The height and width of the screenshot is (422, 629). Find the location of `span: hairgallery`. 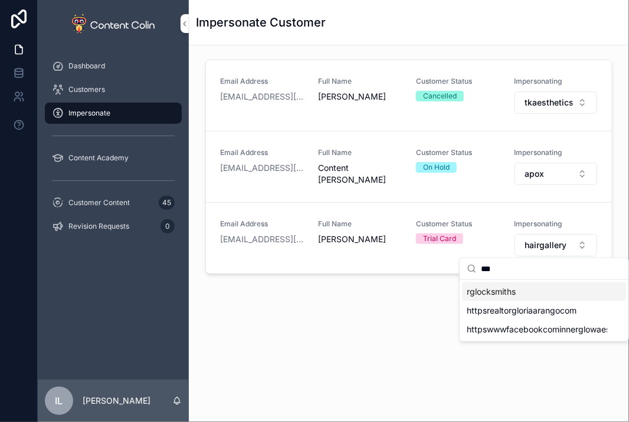

span: hairgallery is located at coordinates (545, 245).